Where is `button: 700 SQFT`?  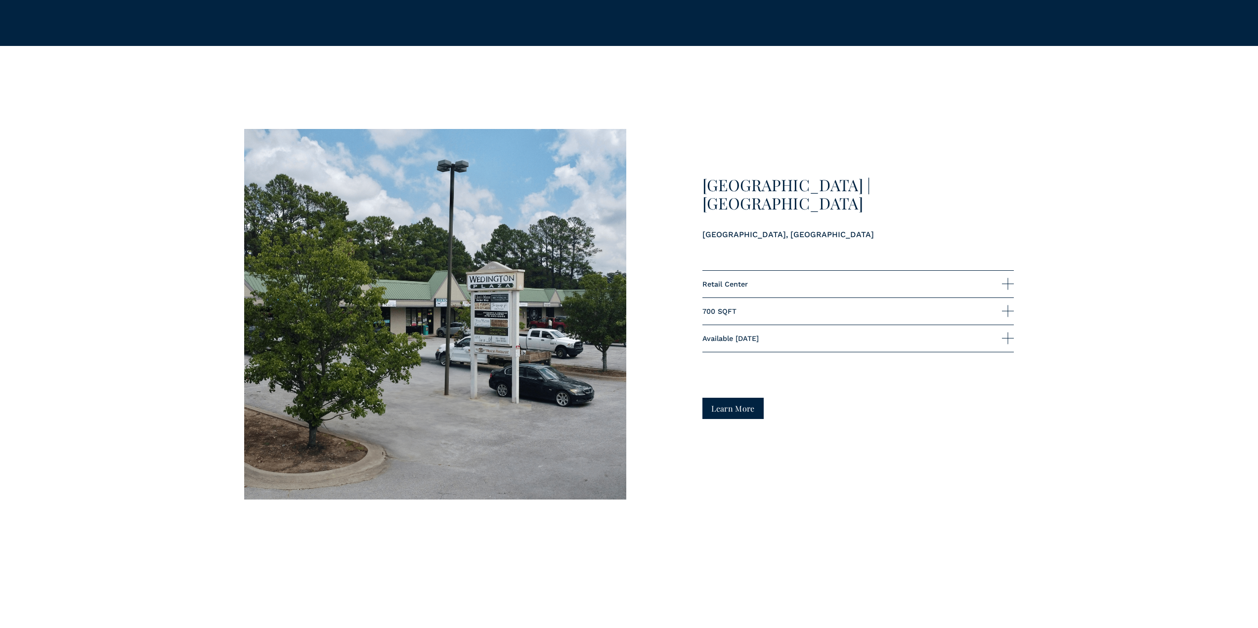 button: 700 SQFT is located at coordinates (858, 311).